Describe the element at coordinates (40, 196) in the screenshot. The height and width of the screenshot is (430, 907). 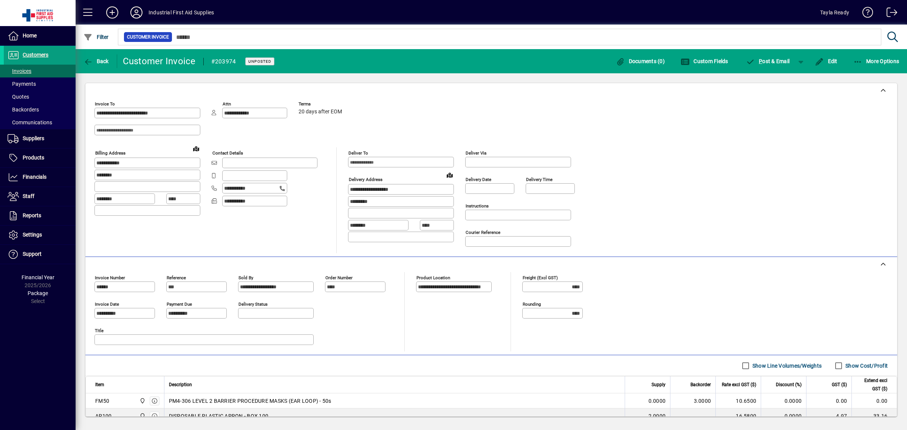
I see `a: Staff` at that location.